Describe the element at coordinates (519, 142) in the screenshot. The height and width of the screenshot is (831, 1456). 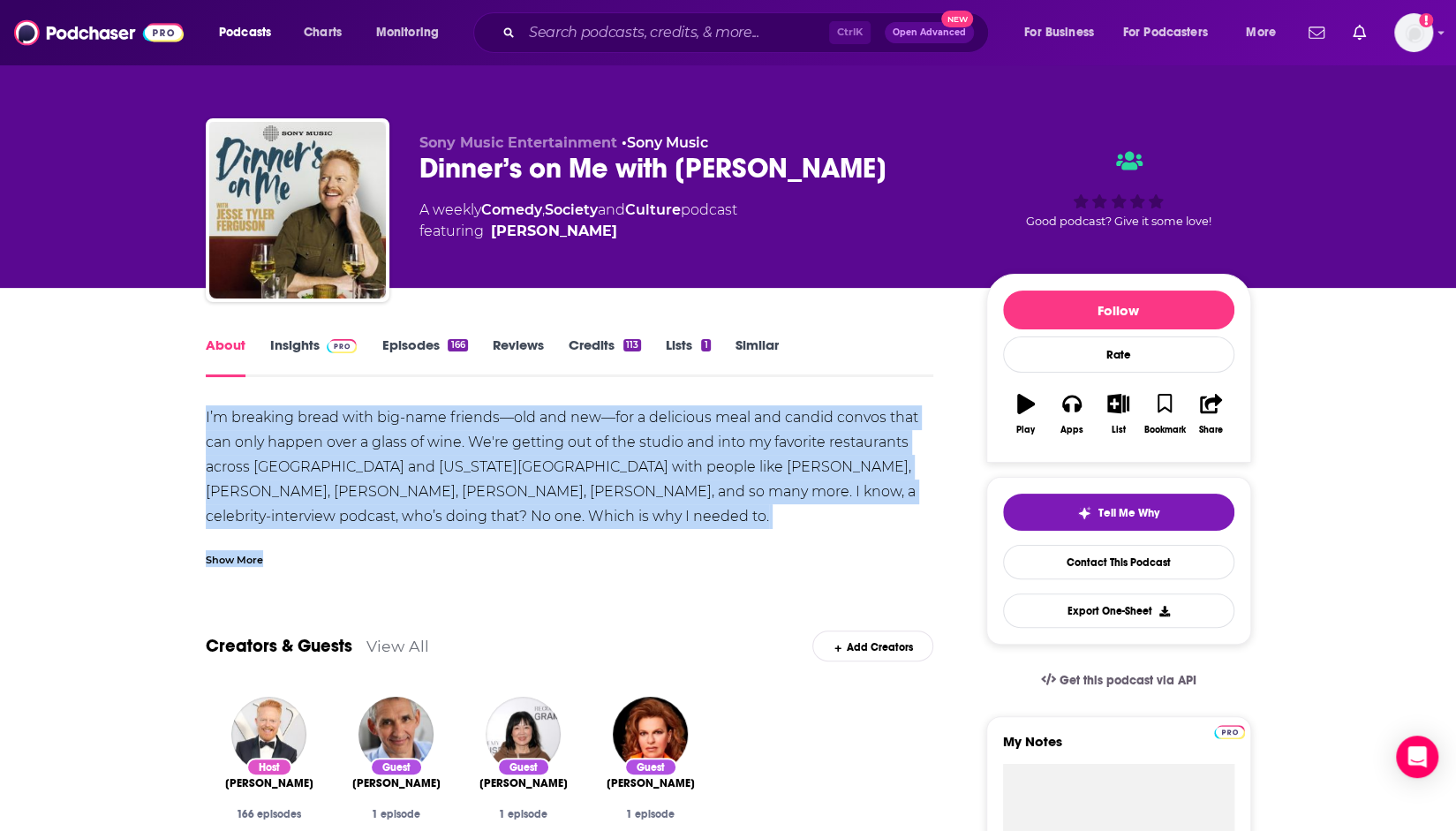
I see `span: Sony Music Entertainment` at that location.